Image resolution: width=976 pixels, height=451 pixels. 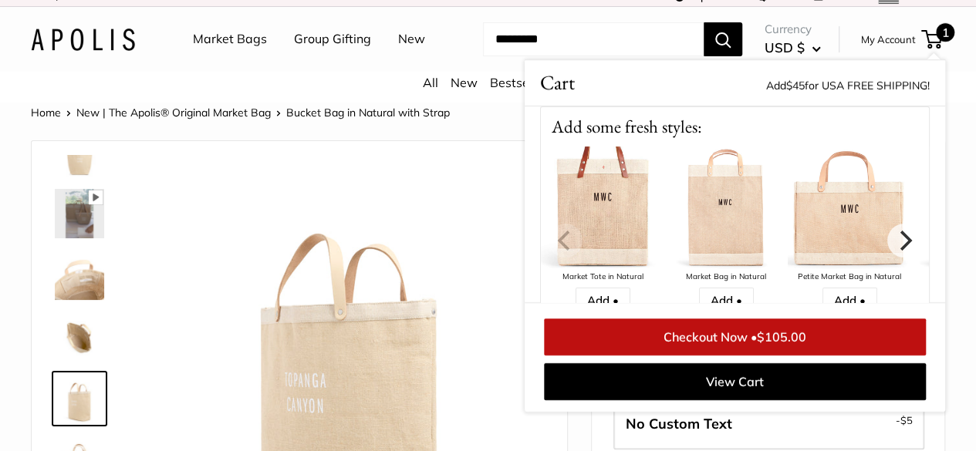 What do you see at coordinates (781, 337) in the screenshot?
I see `span: $105.00` at bounding box center [781, 337].